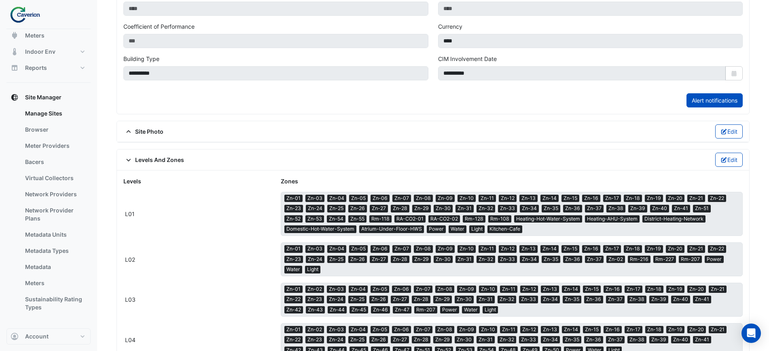 The width and height of the screenshot is (769, 351). Describe the element at coordinates (505, 229) in the screenshot. I see `span: Kitchen-Cafe` at that location.